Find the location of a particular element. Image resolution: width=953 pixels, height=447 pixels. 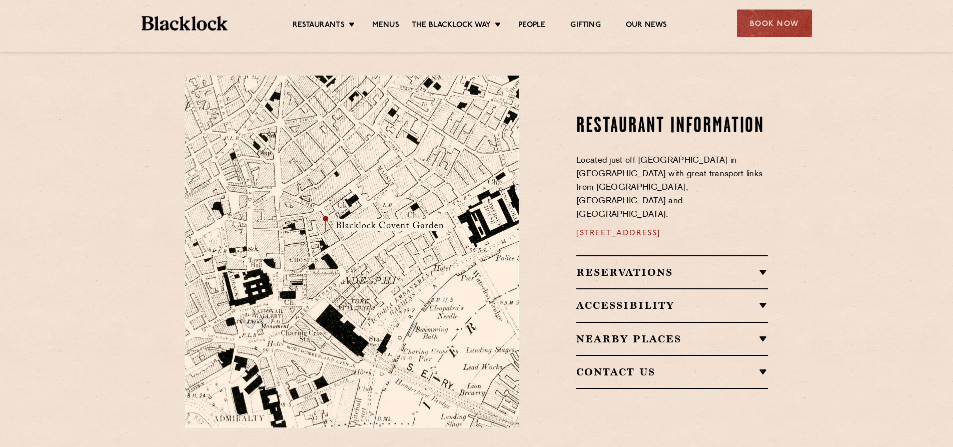

img: svg%3E is located at coordinates (481, 380).